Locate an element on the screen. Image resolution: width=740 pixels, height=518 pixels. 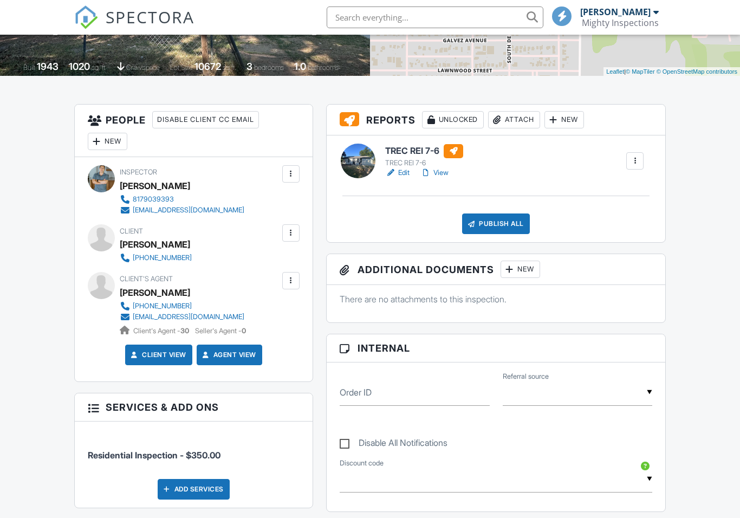
span: SPECTORA is located at coordinates (150, 17).